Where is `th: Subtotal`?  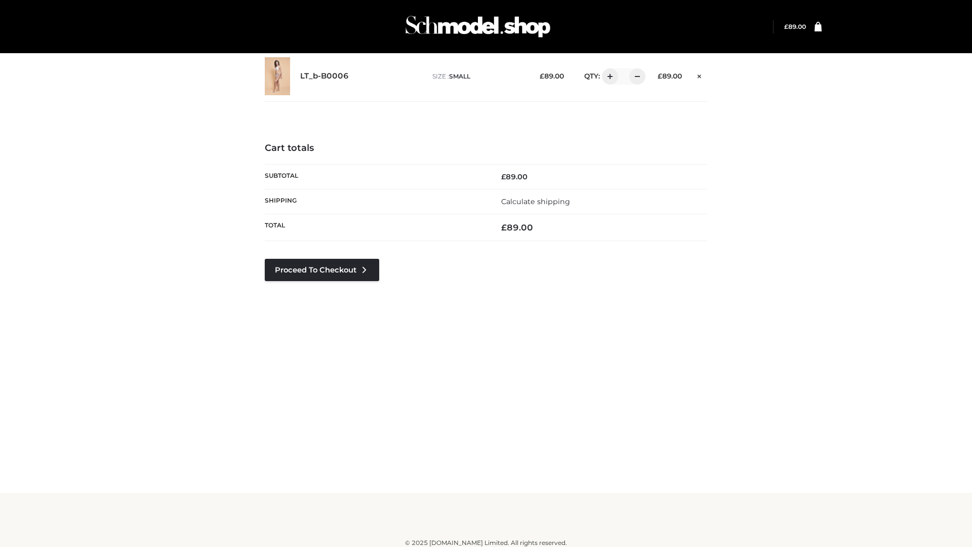
th: Subtotal is located at coordinates (375, 176).